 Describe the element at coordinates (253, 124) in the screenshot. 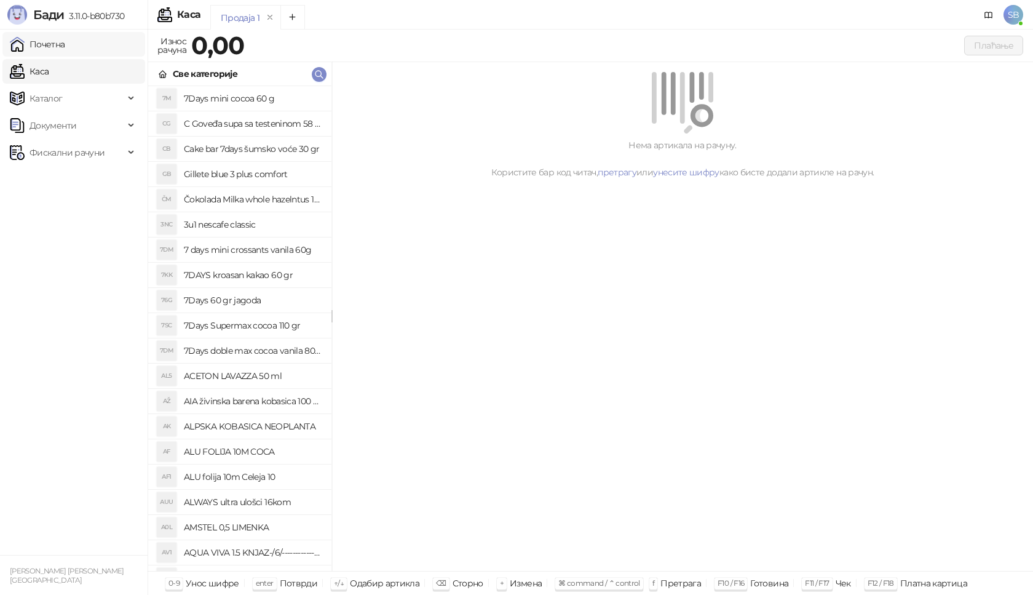

I see `h4: C Goveđa supa sa testeninom 58 grama` at that location.